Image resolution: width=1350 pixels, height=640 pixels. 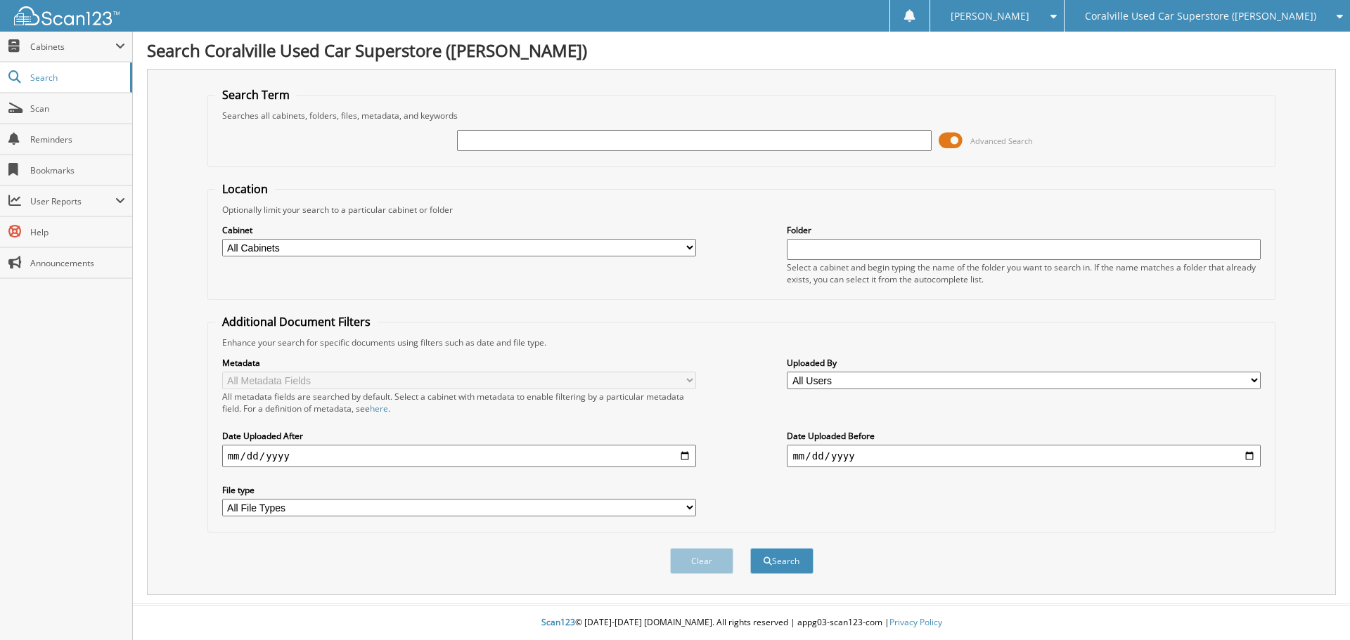 I want to click on div: All metadata fields are searched by default. Select a cabinet with metadata to enable filtering b..., so click(x=459, y=403).